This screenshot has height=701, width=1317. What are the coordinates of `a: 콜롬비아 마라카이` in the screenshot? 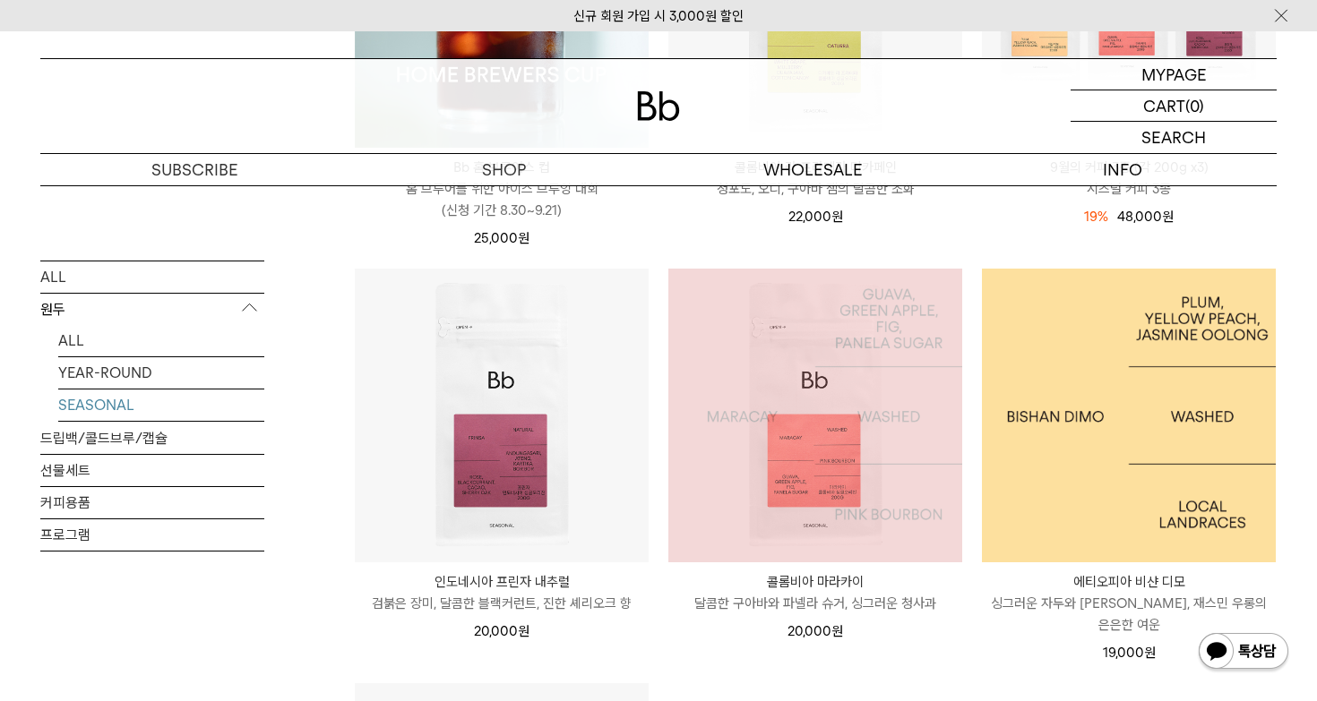 It's located at (815, 416).